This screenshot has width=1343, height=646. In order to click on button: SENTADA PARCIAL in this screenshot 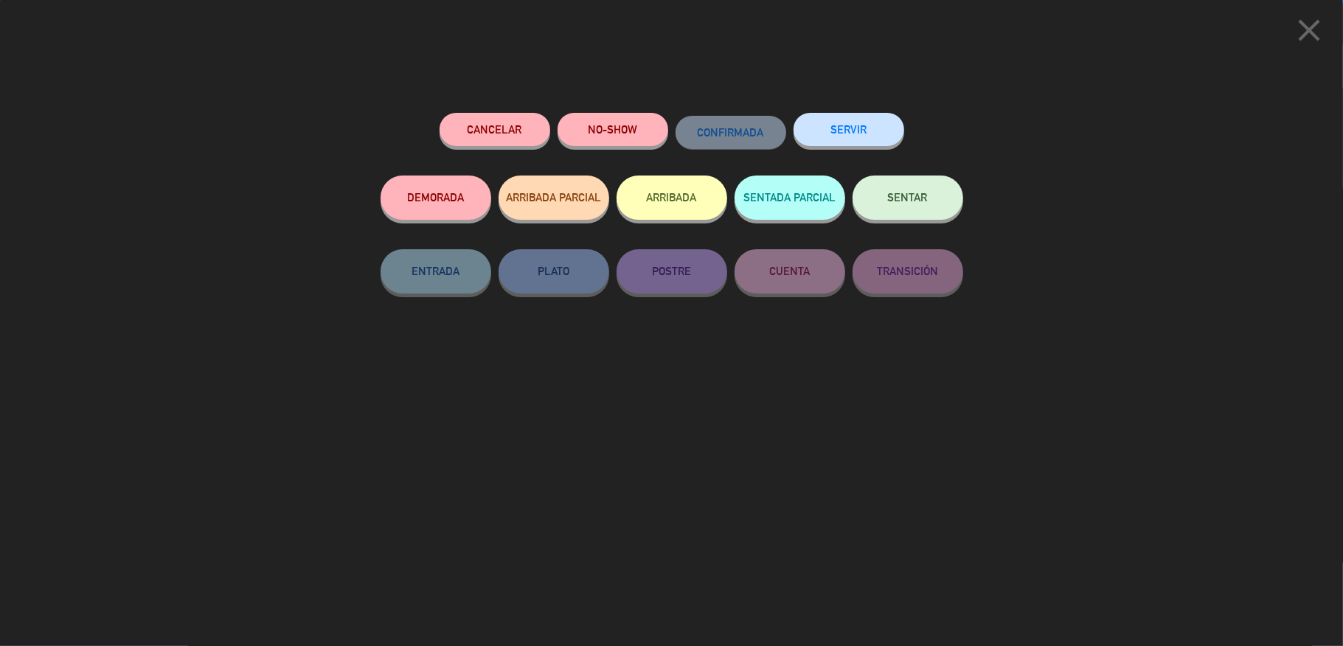, I will do `click(790, 198)`.